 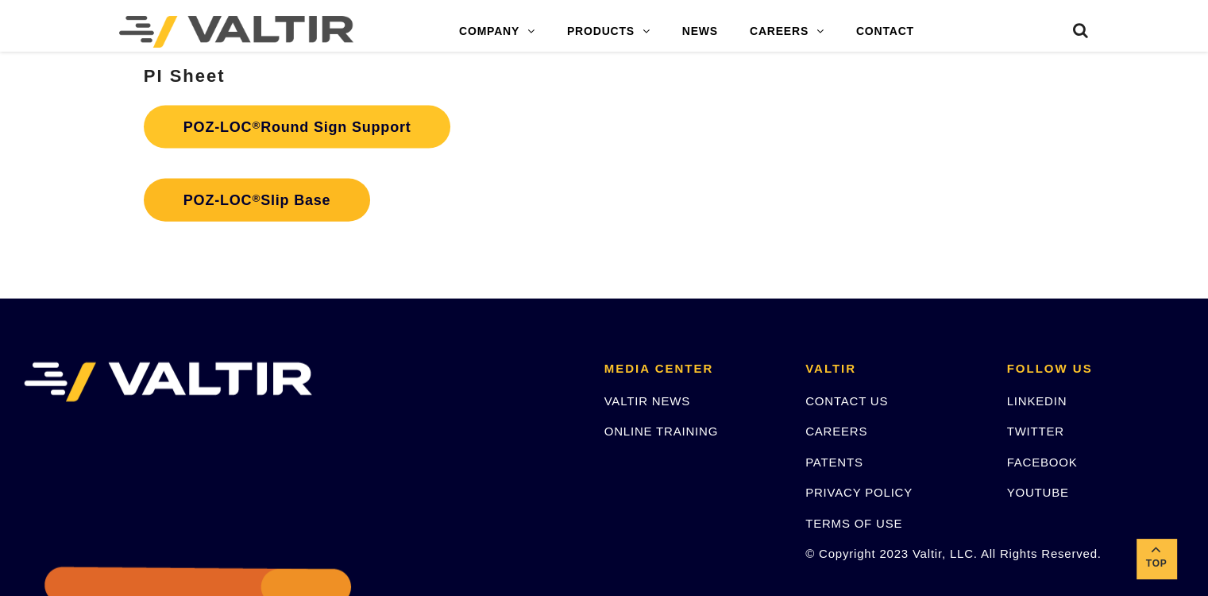 I want to click on a: POZ-LOC®Round Sign Support, so click(x=297, y=127).